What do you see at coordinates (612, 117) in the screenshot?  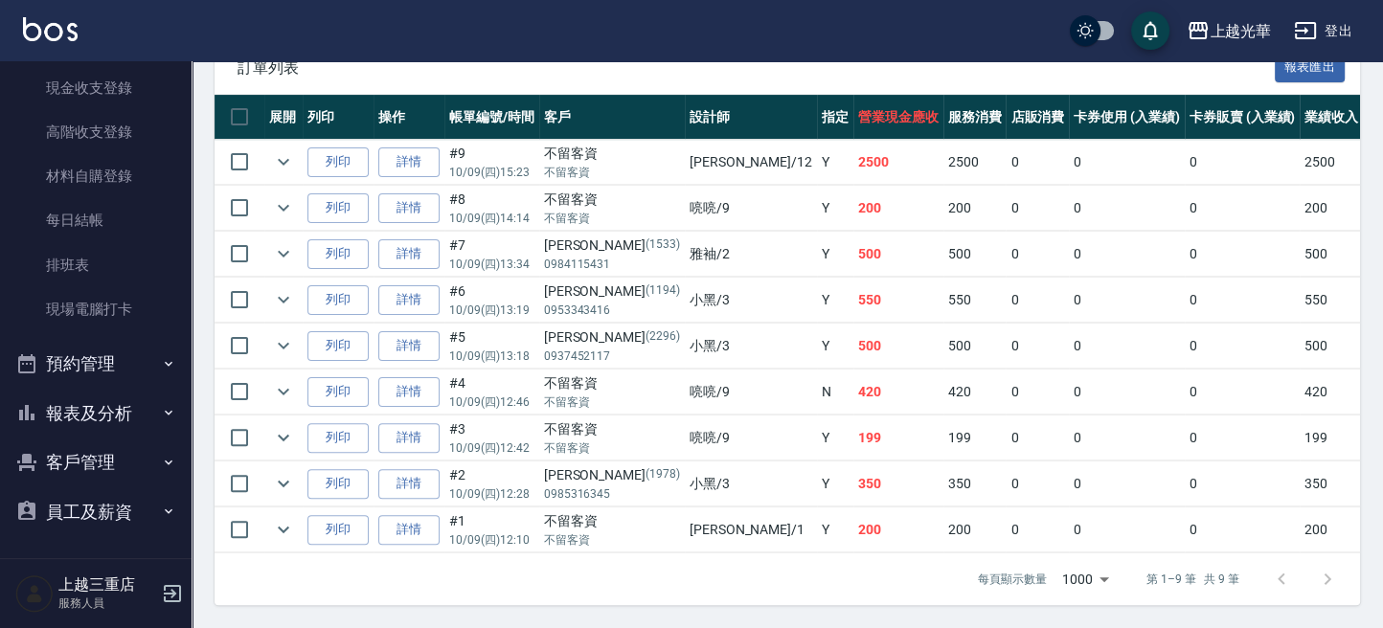 I see `th: 客戶` at bounding box center [612, 117].